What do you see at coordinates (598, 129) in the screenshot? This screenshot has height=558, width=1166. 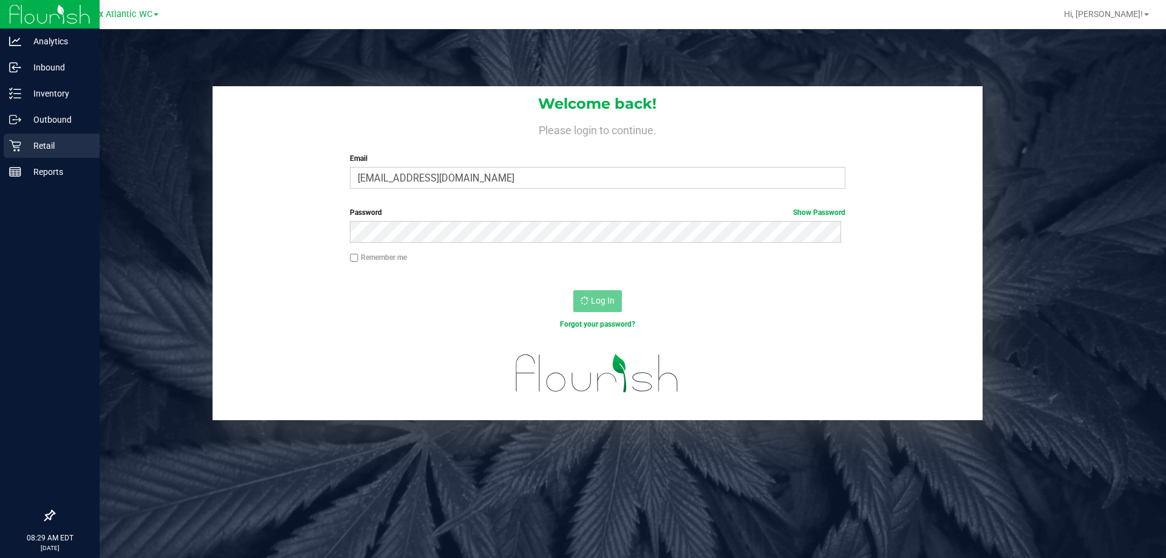 I see `h4: Please login to continue.` at bounding box center [598, 129].